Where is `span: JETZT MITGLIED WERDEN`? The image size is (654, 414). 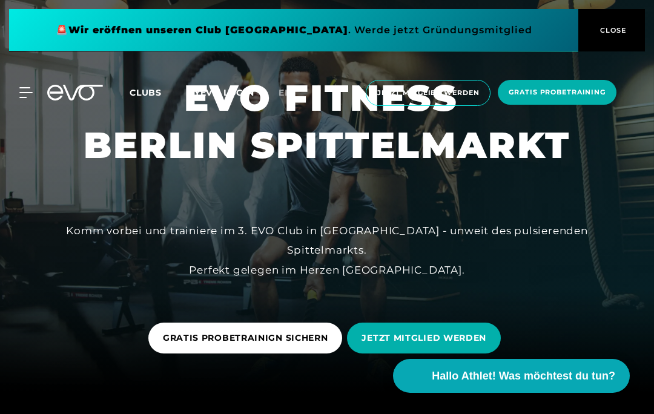 span: JETZT MITGLIED WERDEN is located at coordinates (424, 338).